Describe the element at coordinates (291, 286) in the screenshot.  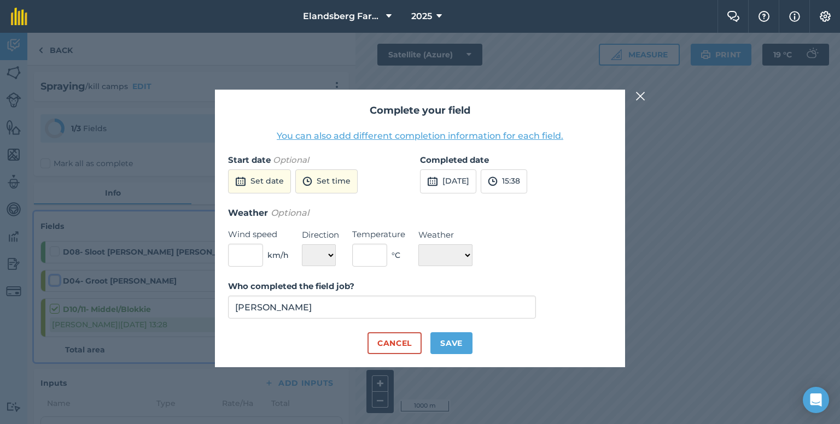
I see `strong: Who completed the field job?` at that location.